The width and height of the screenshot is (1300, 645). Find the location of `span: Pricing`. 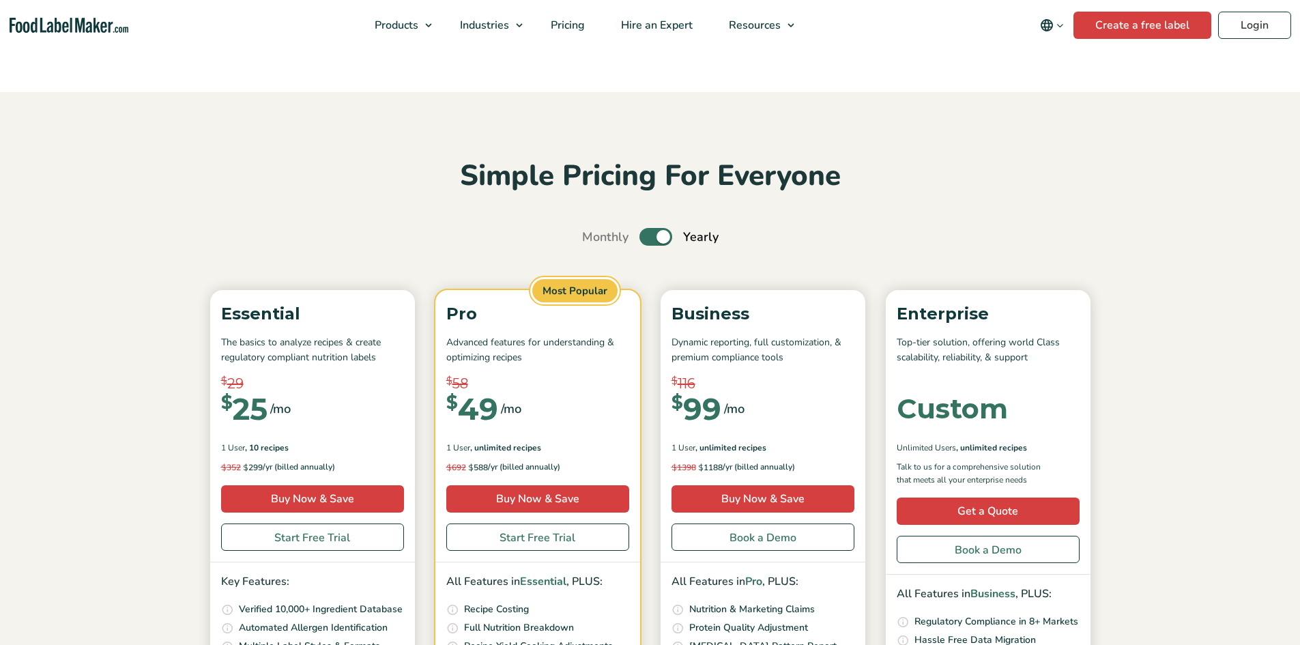

span: Pricing is located at coordinates (566, 25).